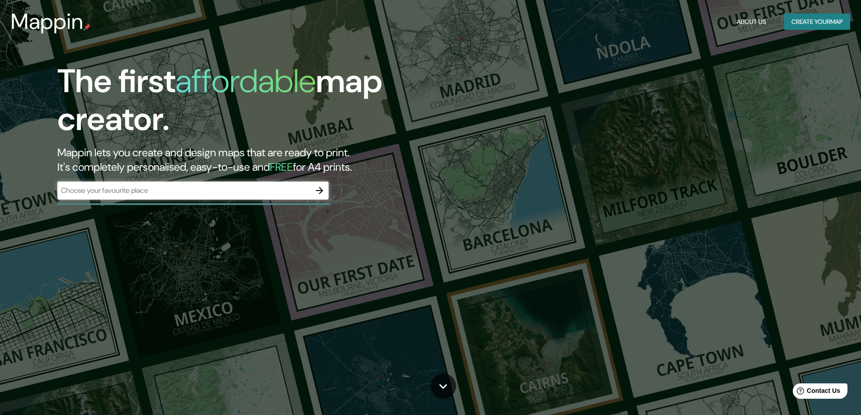 This screenshot has height=415, width=861. I want to click on span: Contact Us, so click(43, 11).